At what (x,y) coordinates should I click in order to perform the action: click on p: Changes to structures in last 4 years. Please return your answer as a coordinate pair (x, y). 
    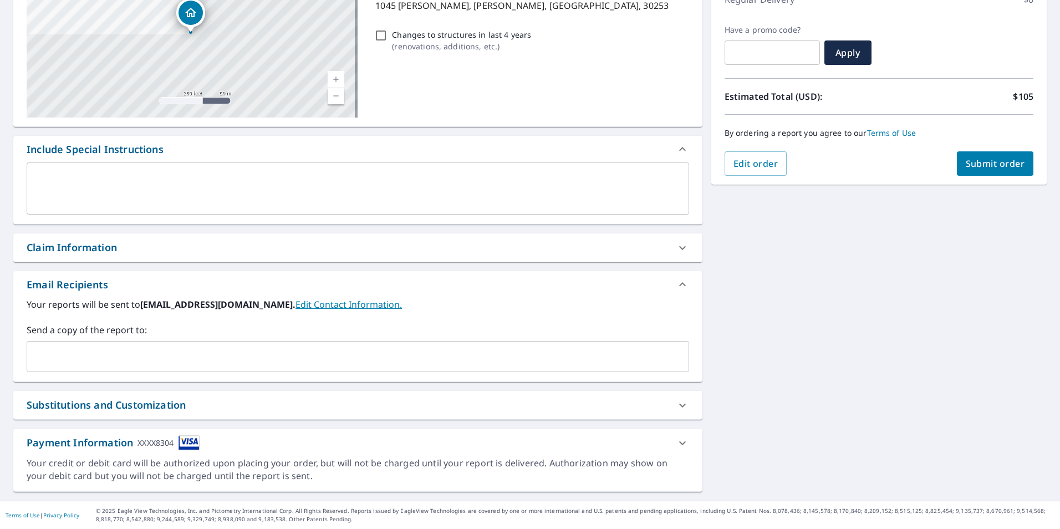
    Looking at the image, I should click on (461, 34).